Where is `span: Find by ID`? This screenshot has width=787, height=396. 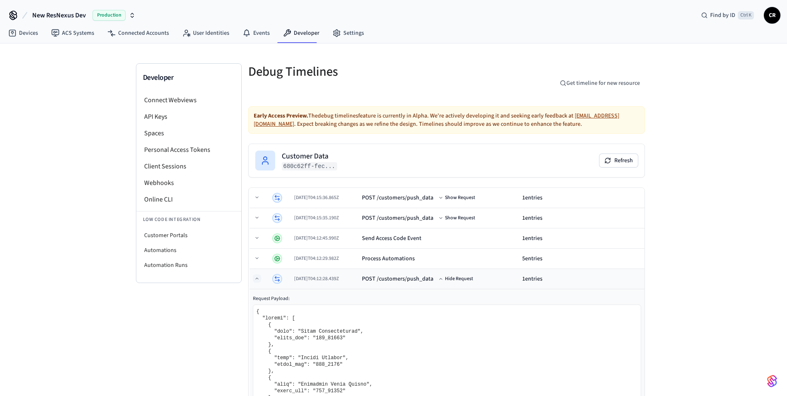 span: Find by ID is located at coordinates (723, 15).